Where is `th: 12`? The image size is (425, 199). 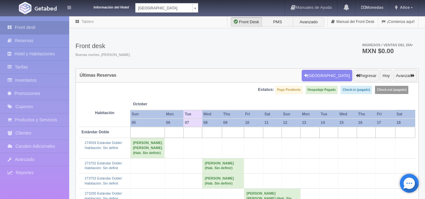 th: 12 is located at coordinates (291, 123).